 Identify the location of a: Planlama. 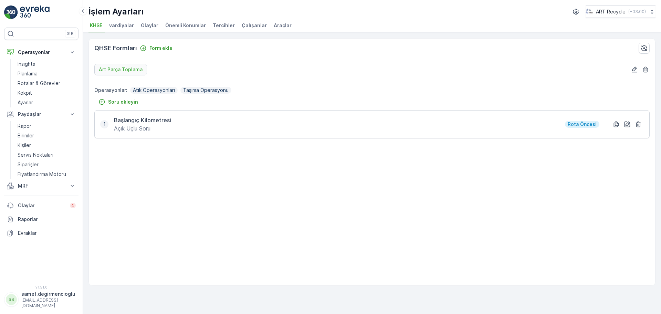
(46, 74).